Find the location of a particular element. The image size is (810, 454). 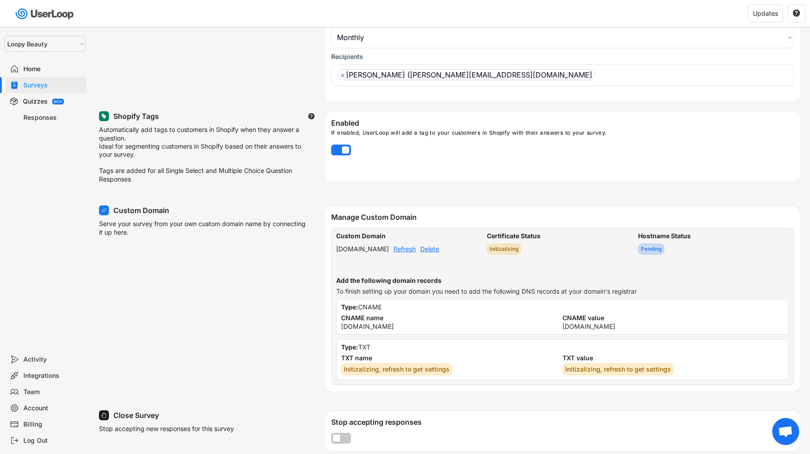

div: Shopify Tags is located at coordinates (136, 116).